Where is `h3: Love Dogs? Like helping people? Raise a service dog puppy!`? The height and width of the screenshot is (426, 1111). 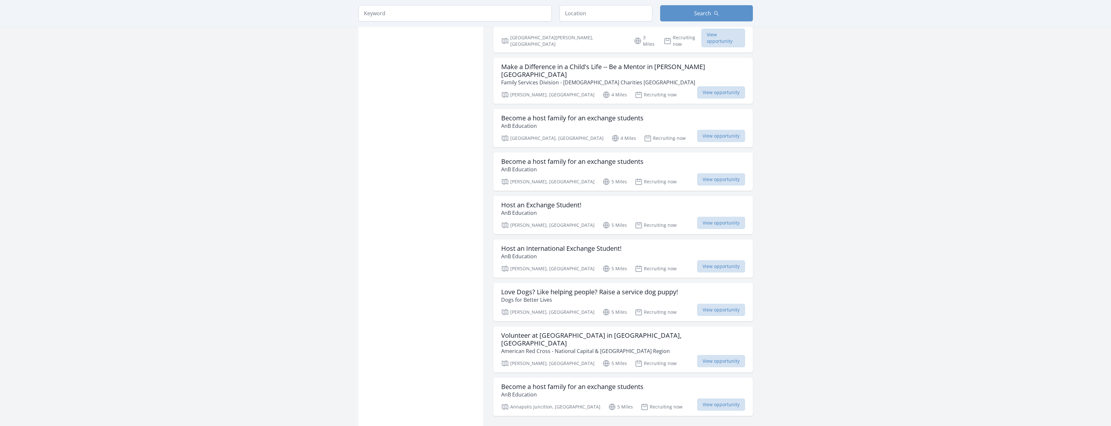 h3: Love Dogs? Like helping people? Raise a service dog puppy! is located at coordinates (589, 292).